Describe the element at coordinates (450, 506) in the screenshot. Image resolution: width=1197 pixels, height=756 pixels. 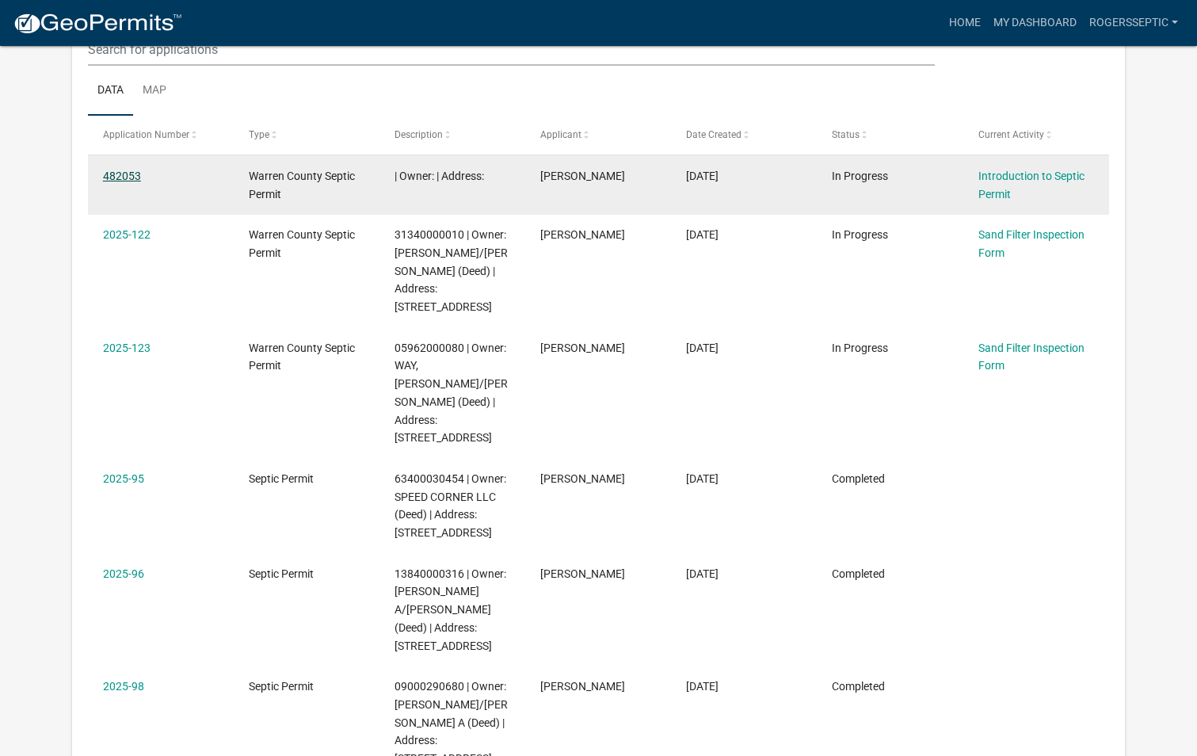
I see `span: 63400030454 | Owner: SPEED CORNER LLC (Deed) | Address: 7986 S ORILLA RD` at that location.